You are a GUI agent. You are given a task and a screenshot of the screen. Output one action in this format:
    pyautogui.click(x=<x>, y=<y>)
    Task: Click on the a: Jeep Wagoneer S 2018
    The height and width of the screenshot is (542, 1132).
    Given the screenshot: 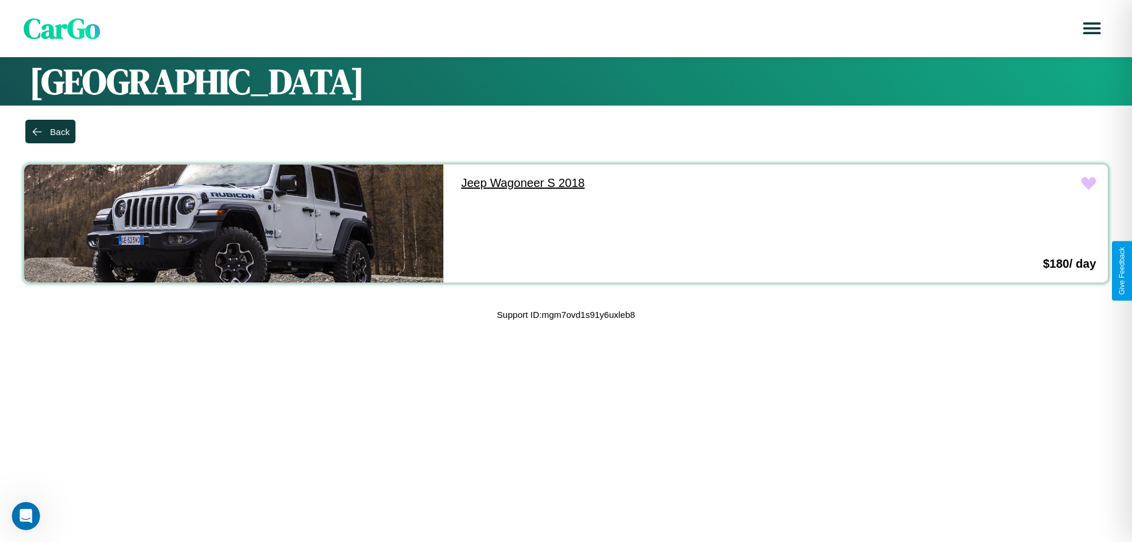 What is the action you would take?
    pyautogui.click(x=659, y=183)
    